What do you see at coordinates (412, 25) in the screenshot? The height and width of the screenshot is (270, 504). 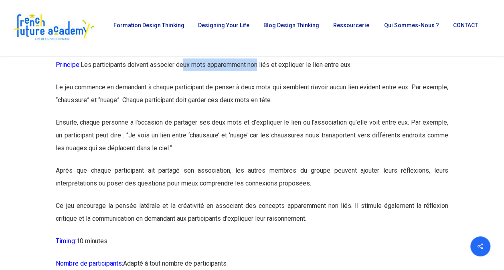 I see `span: Qui sommes-nous ?` at bounding box center [412, 25].